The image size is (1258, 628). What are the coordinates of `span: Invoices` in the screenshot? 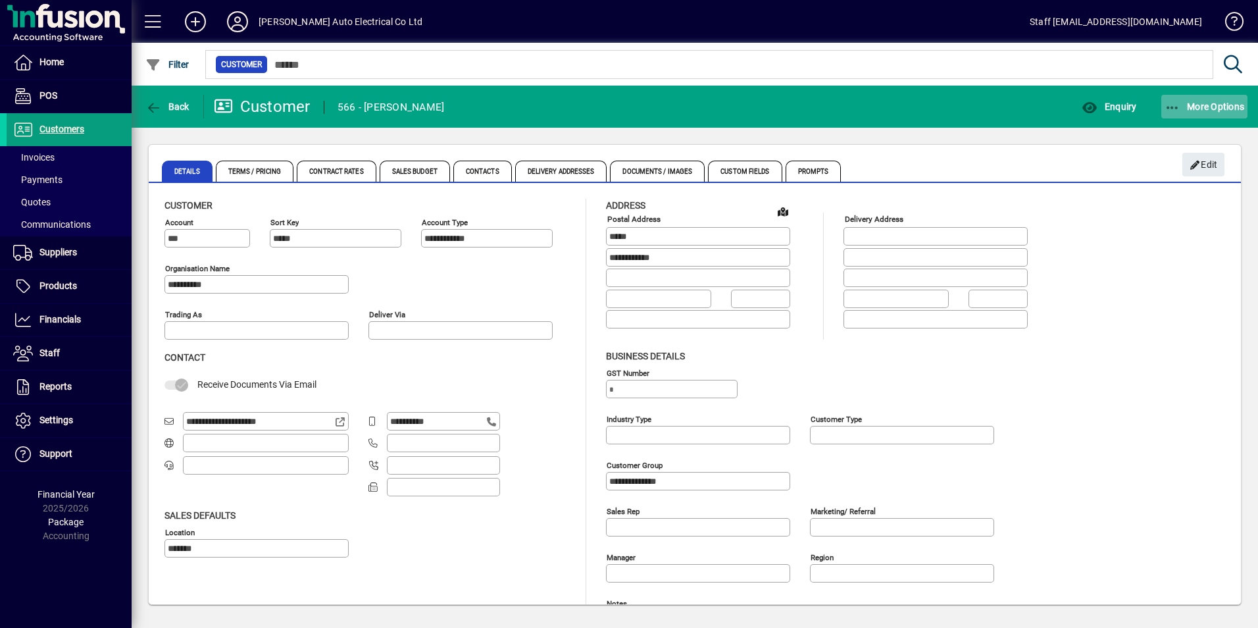 It's located at (34, 157).